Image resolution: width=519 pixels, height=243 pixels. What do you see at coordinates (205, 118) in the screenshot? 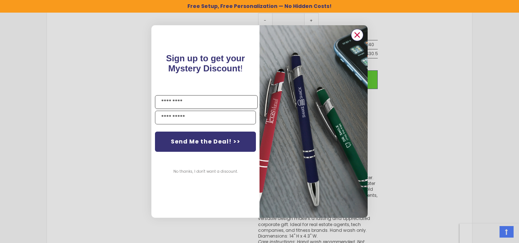
I see `input: YOUR EMAIL` at bounding box center [205, 118].